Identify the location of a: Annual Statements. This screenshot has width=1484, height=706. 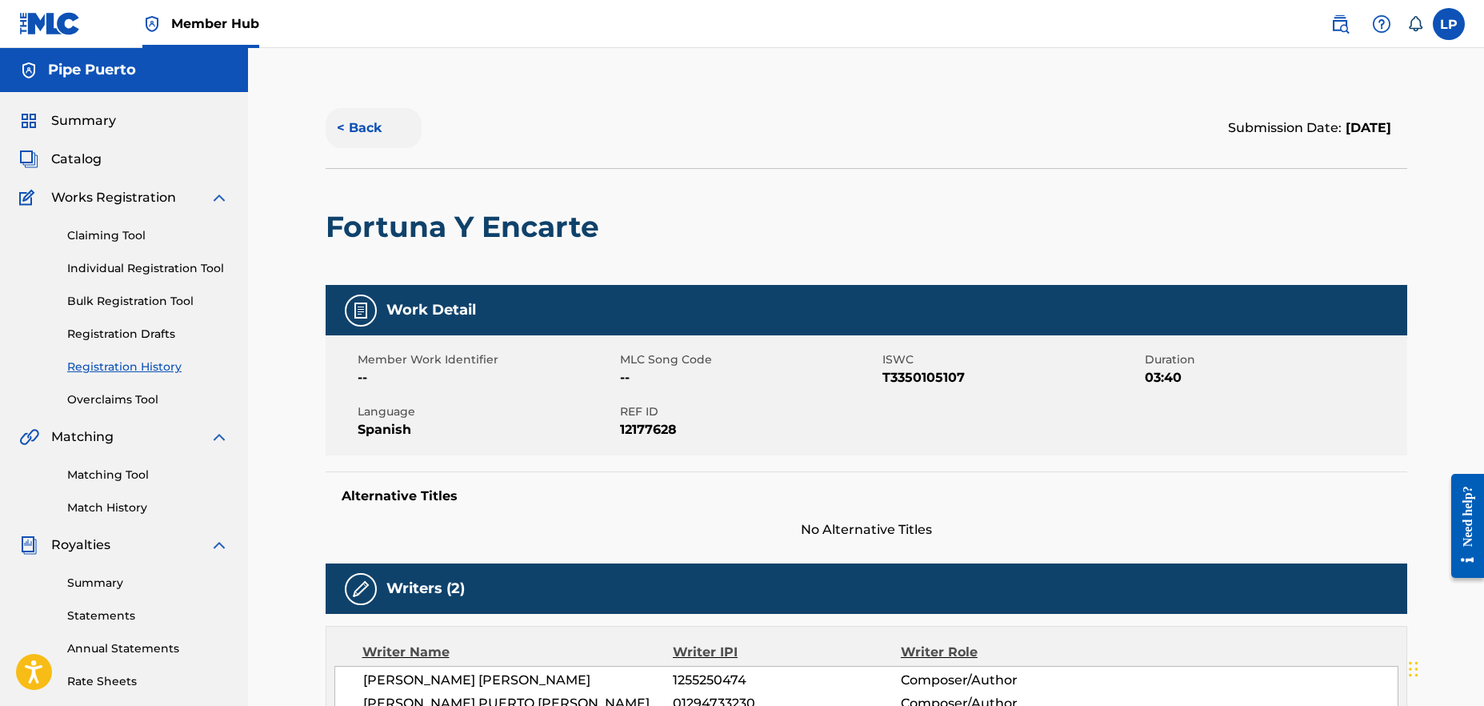
(148, 648).